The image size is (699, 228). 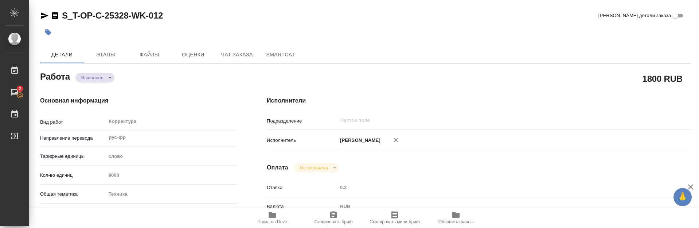 I want to click on span: 2, so click(x=20, y=89).